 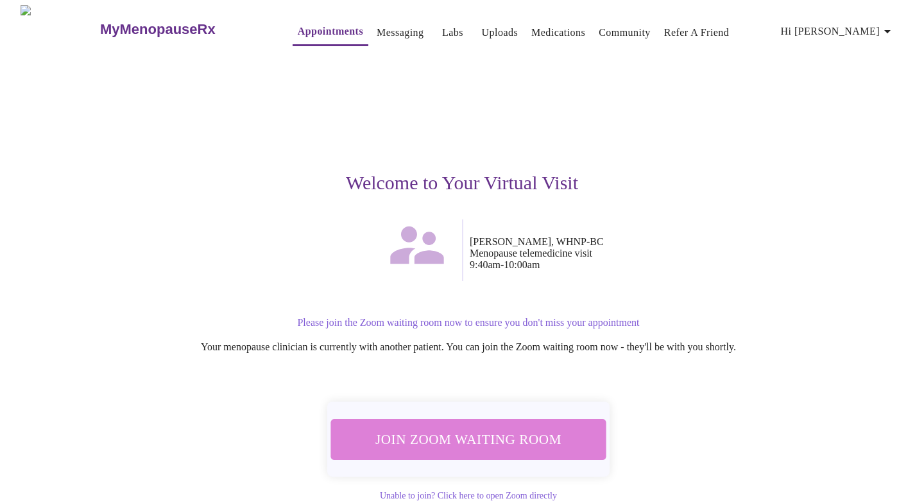 What do you see at coordinates (462, 183) in the screenshot?
I see `h3: Welcome to Your Virtual Visit` at bounding box center [462, 183].